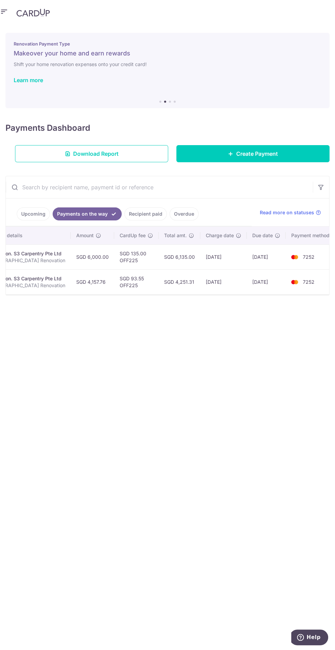 The image size is (335, 650). What do you see at coordinates (253, 154) in the screenshot?
I see `a: Create Payment` at bounding box center [253, 154].